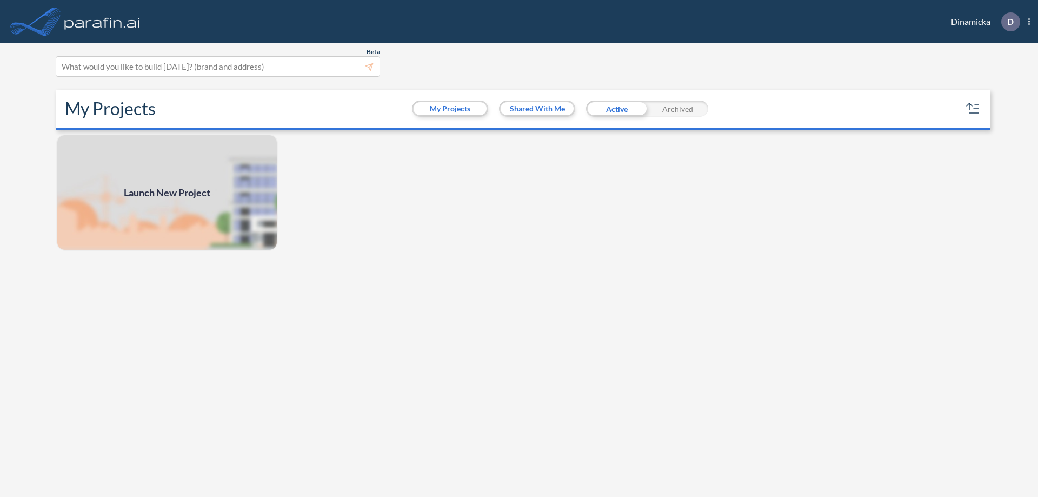 This screenshot has height=497, width=1038. I want to click on a: Launch New Project, so click(167, 193).